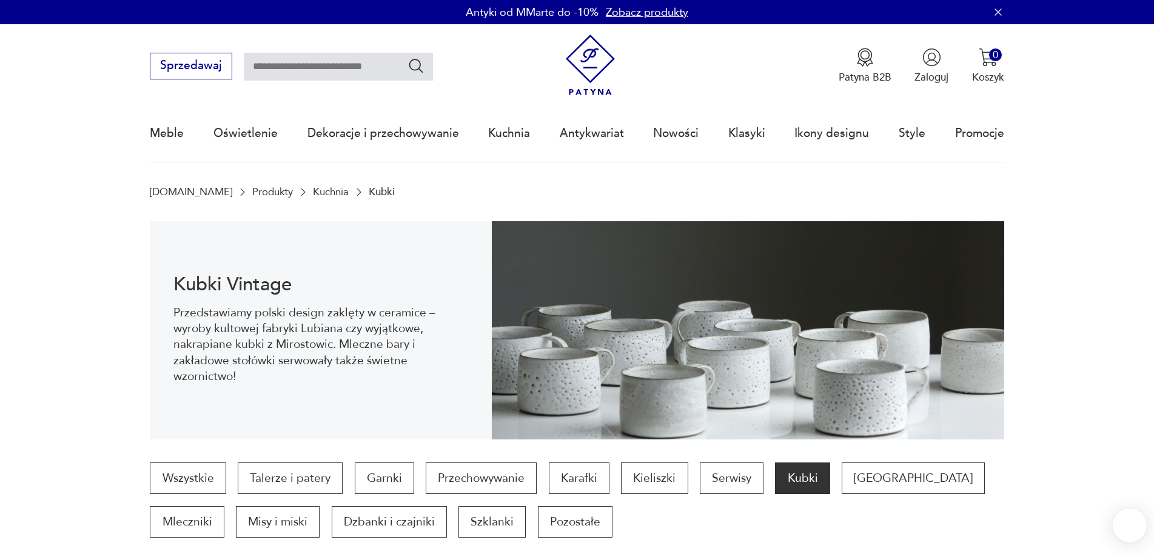 This screenshot has width=1154, height=557. Describe the element at coordinates (575, 522) in the screenshot. I see `p: Pozostałe` at that location.